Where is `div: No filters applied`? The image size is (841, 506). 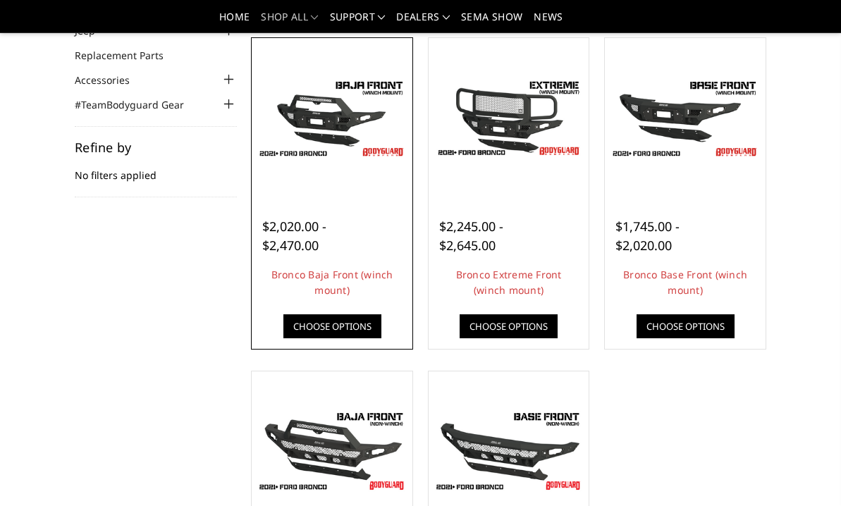 div: No filters applied is located at coordinates (156, 169).